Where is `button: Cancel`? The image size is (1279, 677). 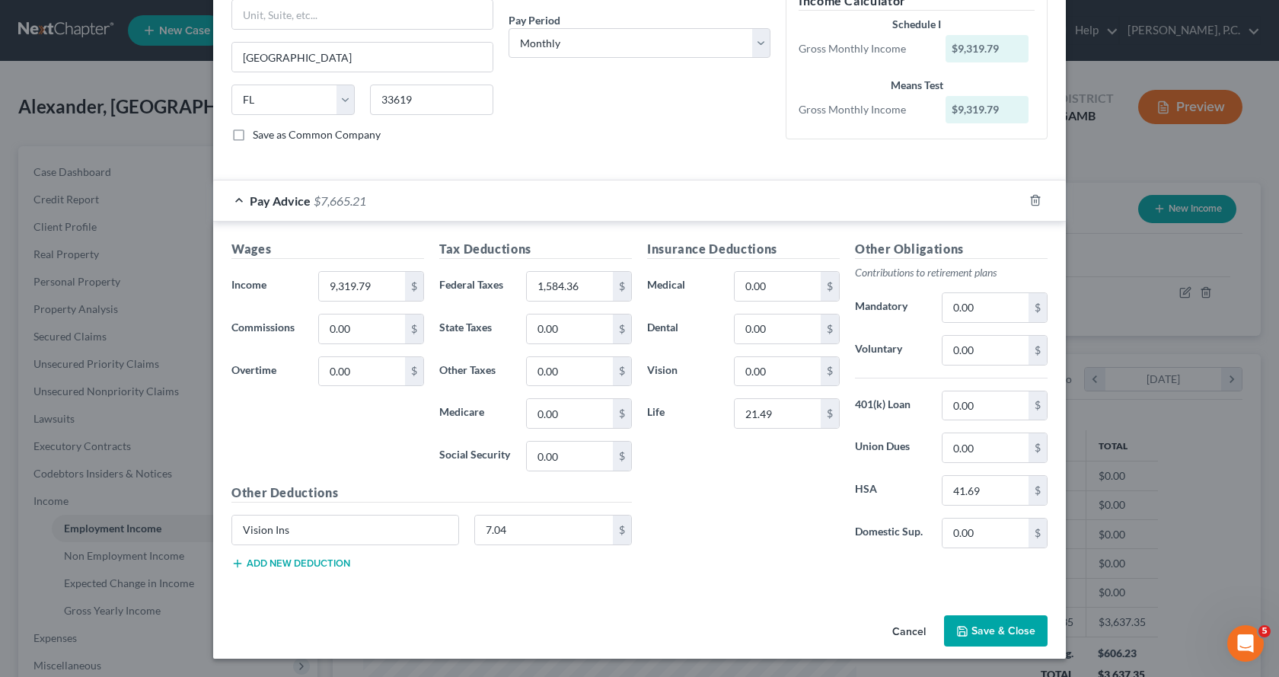
button: Cancel is located at coordinates (909, 632).